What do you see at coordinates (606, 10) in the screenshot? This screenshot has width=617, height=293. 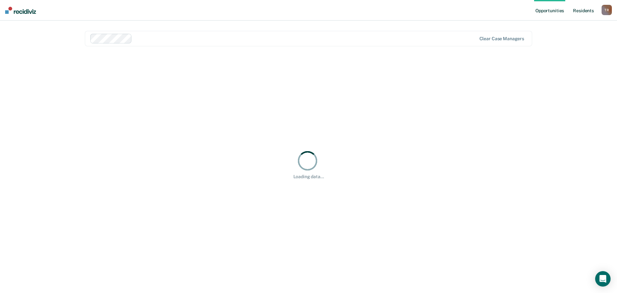 I see `button: TR` at bounding box center [606, 10].